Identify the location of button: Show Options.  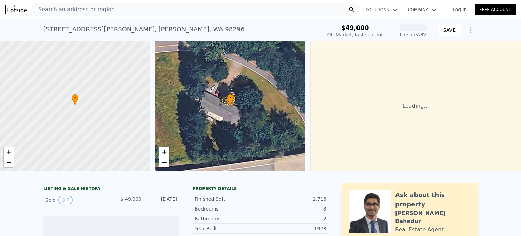
(471, 30).